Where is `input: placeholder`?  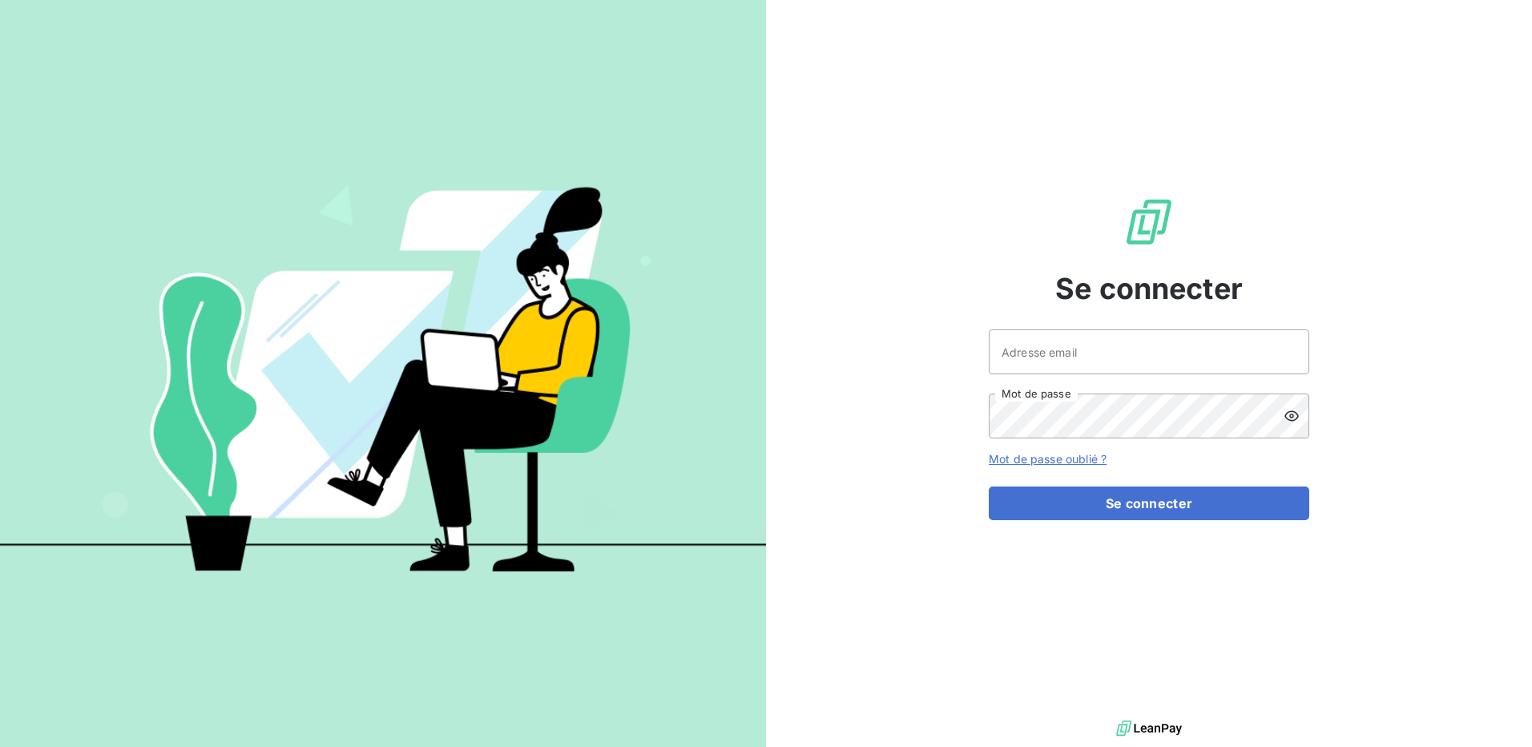
input: placeholder is located at coordinates (1149, 352).